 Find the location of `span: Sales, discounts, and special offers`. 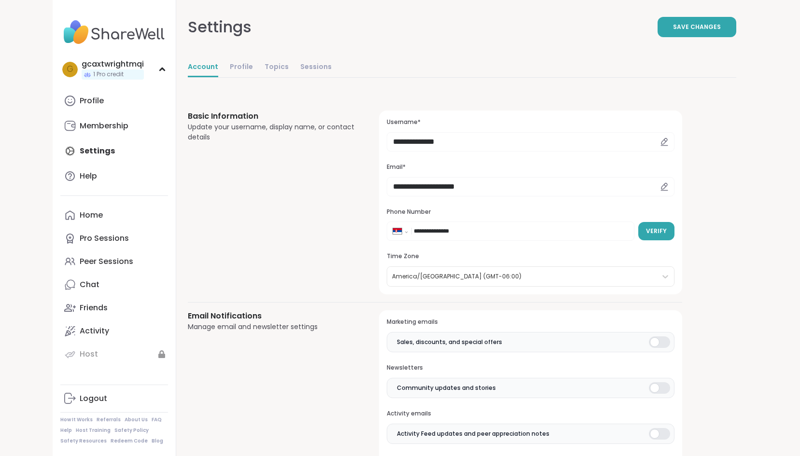

span: Sales, discounts, and special offers is located at coordinates (450, 342).